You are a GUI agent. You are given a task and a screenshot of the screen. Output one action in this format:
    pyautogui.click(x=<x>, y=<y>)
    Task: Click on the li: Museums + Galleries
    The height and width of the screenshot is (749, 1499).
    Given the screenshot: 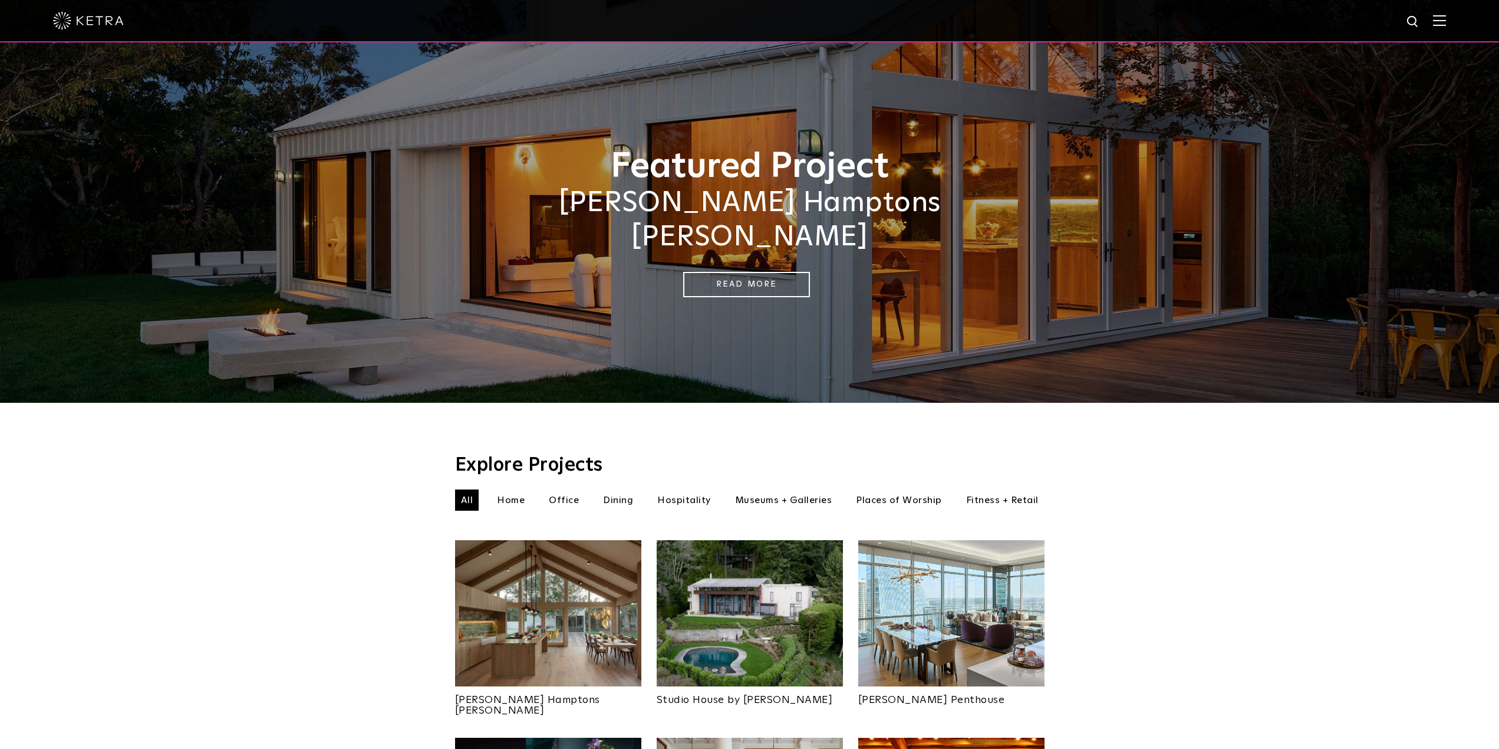 What is the action you would take?
    pyautogui.click(x=784, y=500)
    